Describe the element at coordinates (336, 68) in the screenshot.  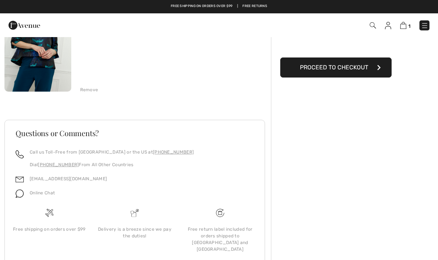
I see `button: Proceed to Checkout` at that location.